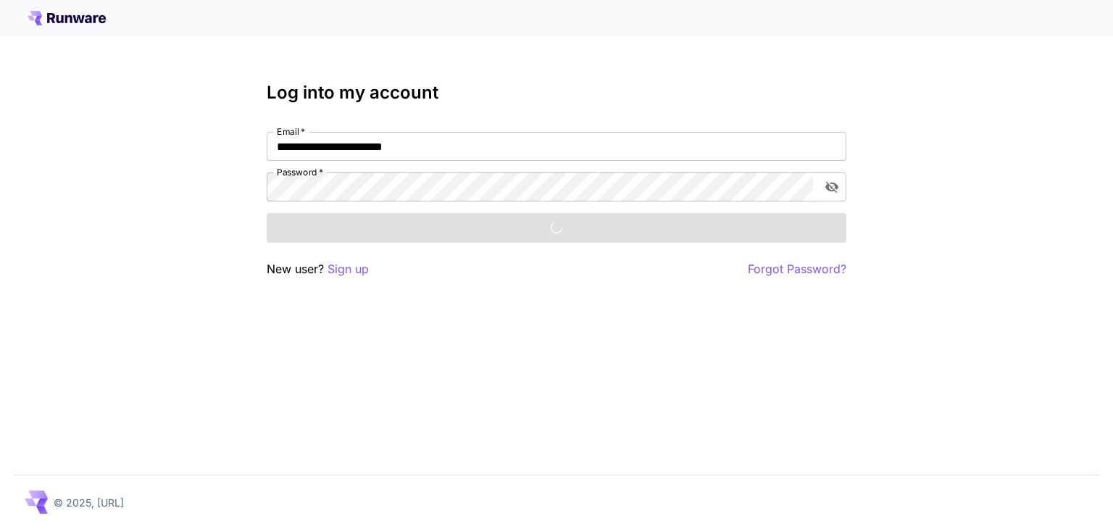 This screenshot has width=1113, height=529. Describe the element at coordinates (797, 269) in the screenshot. I see `button: Forgot Password?` at that location.